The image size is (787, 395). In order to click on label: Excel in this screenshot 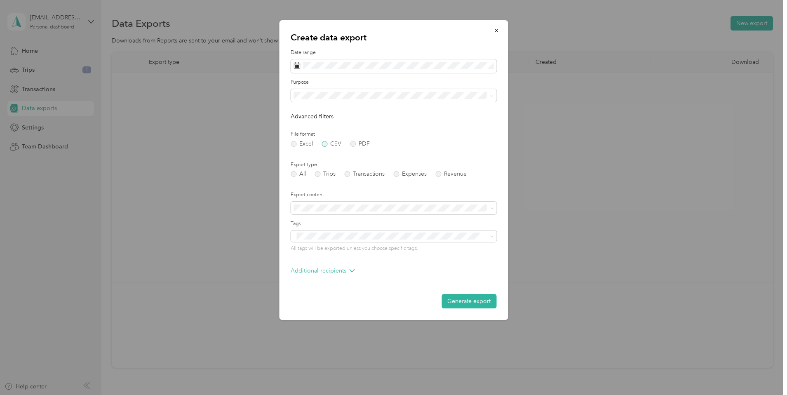, I will do `click(302, 144)`.